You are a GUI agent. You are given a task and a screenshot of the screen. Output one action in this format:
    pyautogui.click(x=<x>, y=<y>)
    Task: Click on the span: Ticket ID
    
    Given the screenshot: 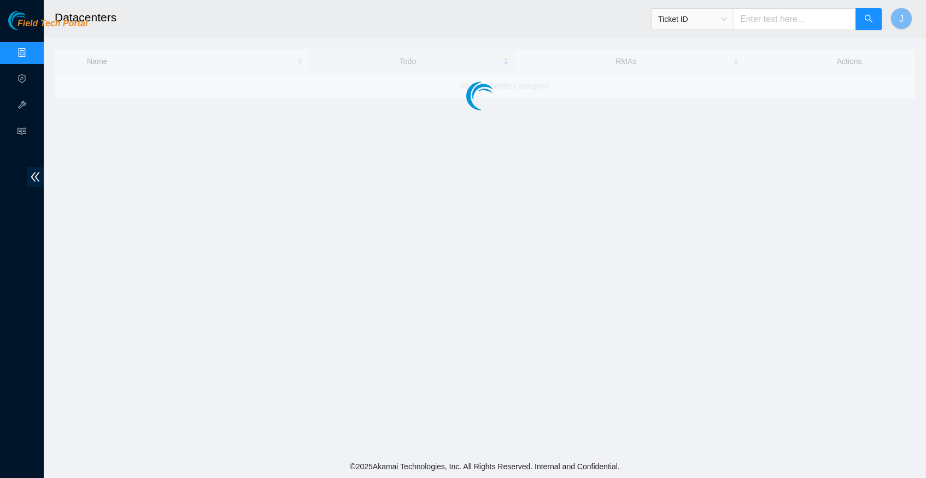 What is the action you would take?
    pyautogui.click(x=692, y=19)
    